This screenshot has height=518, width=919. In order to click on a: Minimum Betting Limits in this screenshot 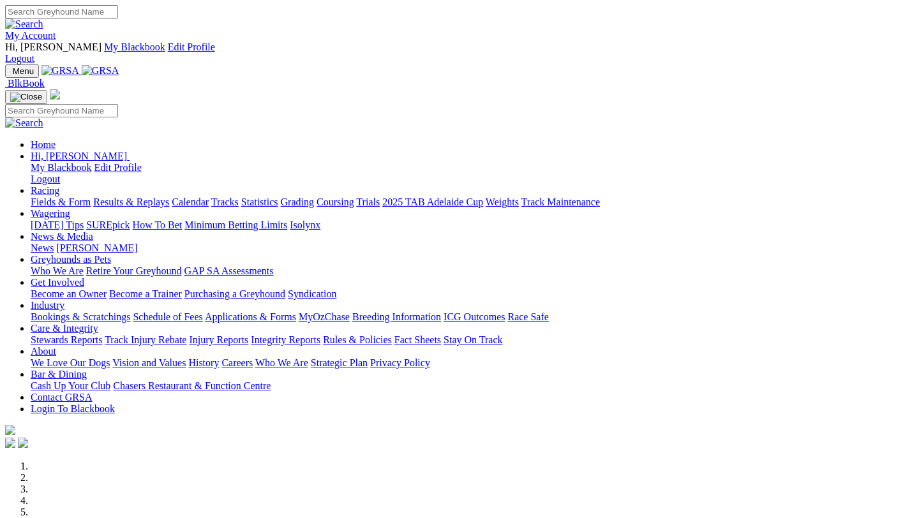, I will do `click(236, 225)`.